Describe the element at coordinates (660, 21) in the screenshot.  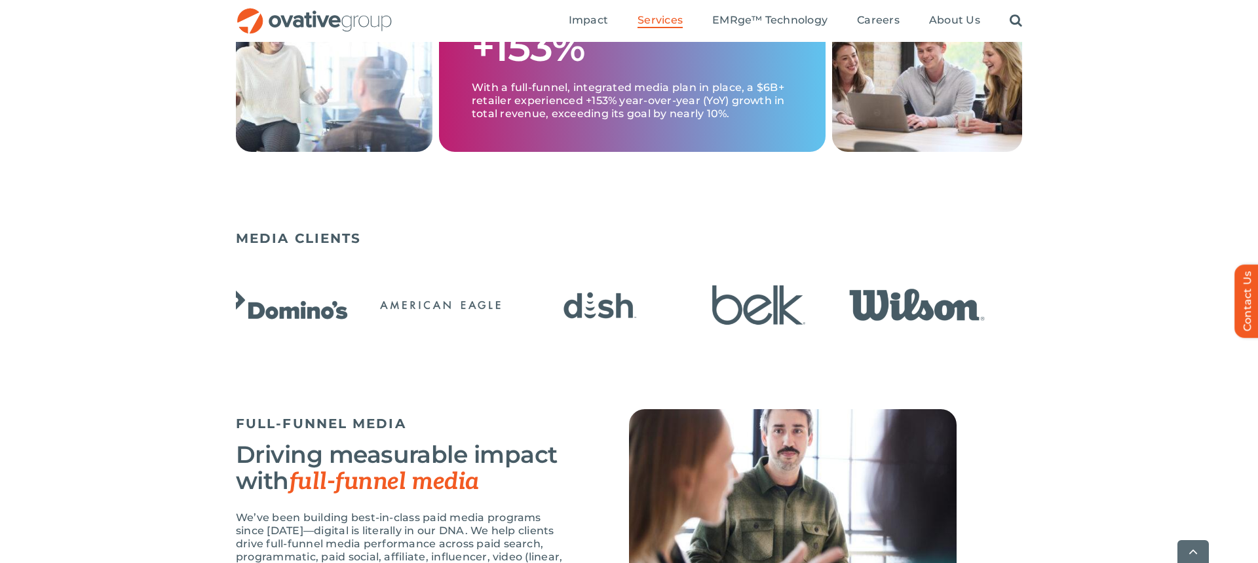
I see `a: Services` at that location.